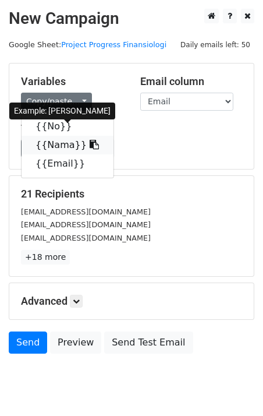  I want to click on a: Daily emails left: 50, so click(216, 44).